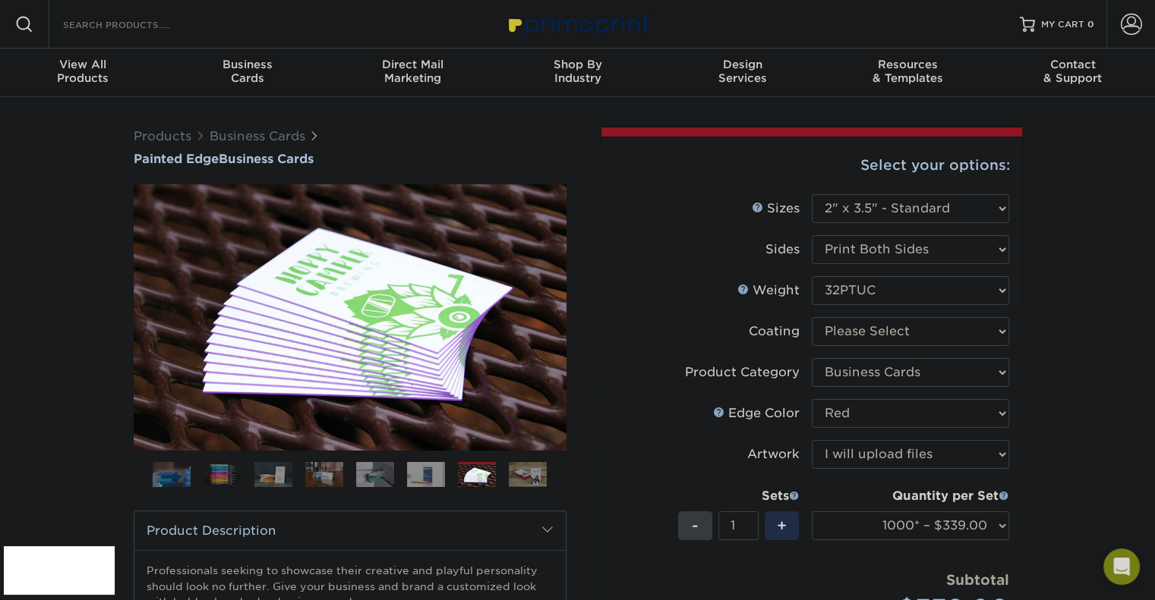  Describe the element at coordinates (350, 317) in the screenshot. I see `img: Painted Edge 07` at that location.